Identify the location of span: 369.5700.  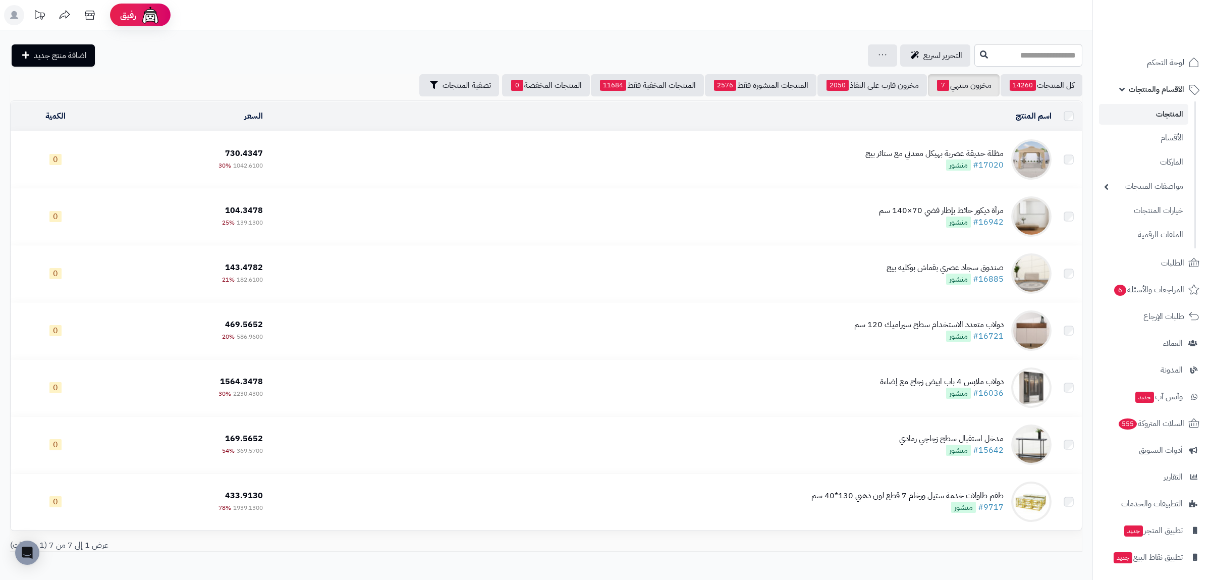
(250, 451).